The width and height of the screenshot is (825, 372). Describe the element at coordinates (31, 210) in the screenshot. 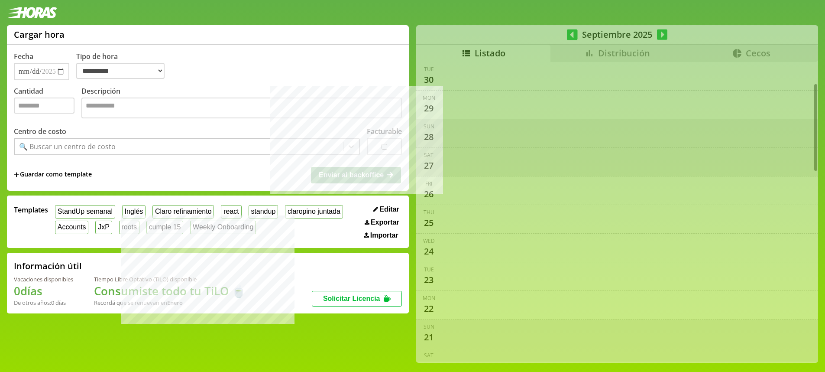

I see `span: Templates` at that location.